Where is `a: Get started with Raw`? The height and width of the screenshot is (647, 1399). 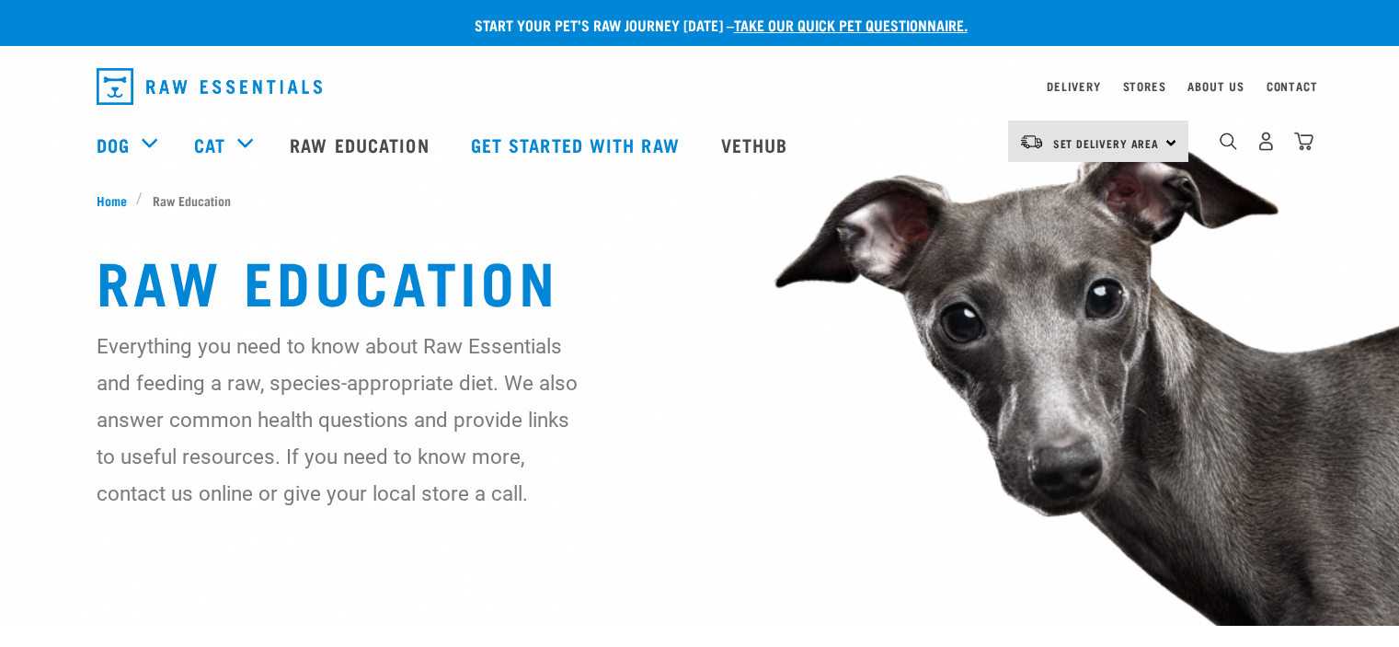 a: Get started with Raw is located at coordinates (578, 144).